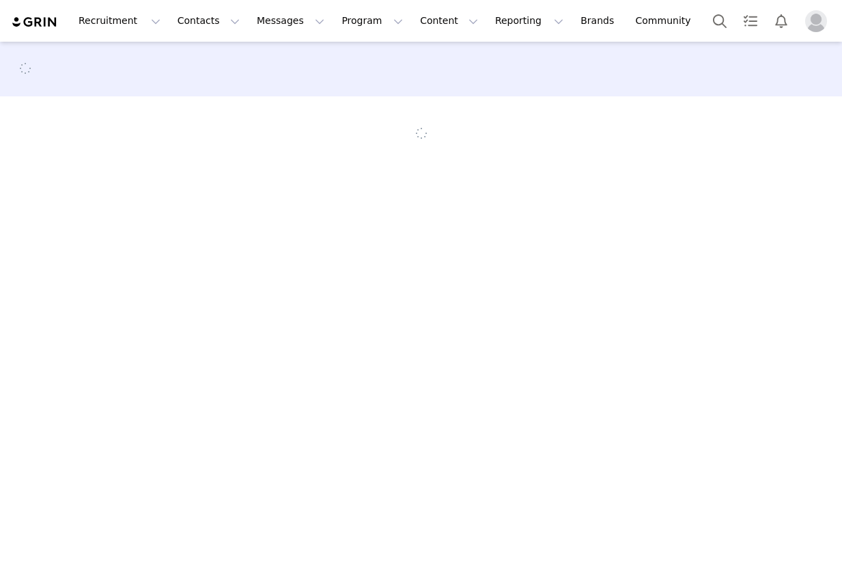 The height and width of the screenshot is (581, 842). What do you see at coordinates (290, 20) in the screenshot?
I see `button: Messages` at bounding box center [290, 20].